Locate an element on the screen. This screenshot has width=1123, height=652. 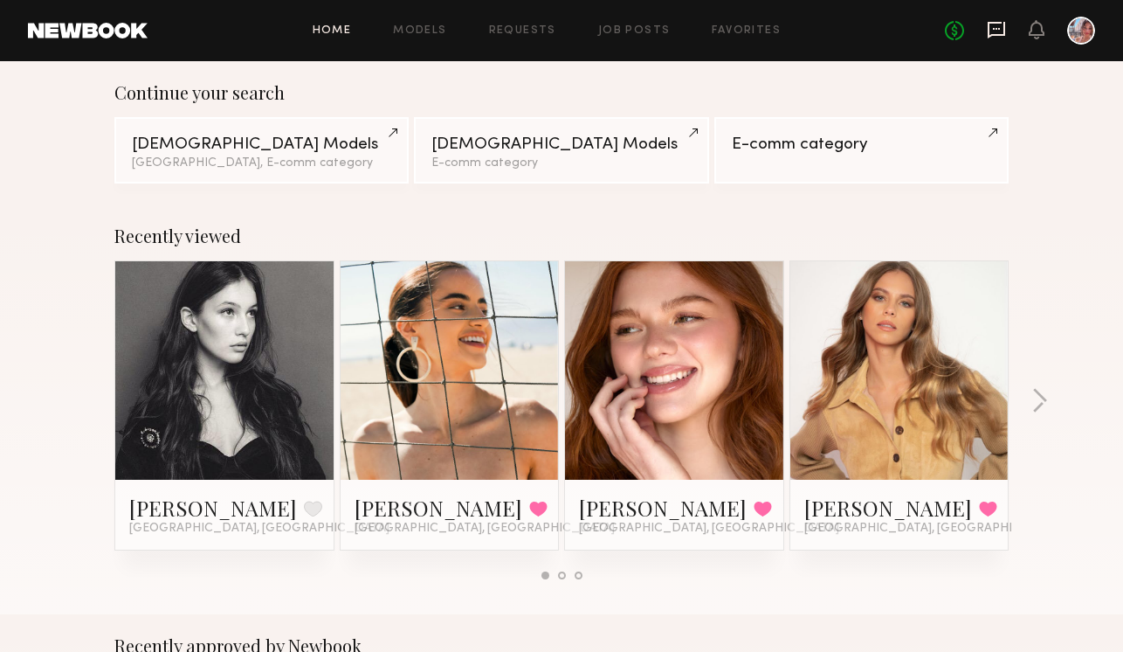
a: E-comm category is located at coordinates (861, 150).